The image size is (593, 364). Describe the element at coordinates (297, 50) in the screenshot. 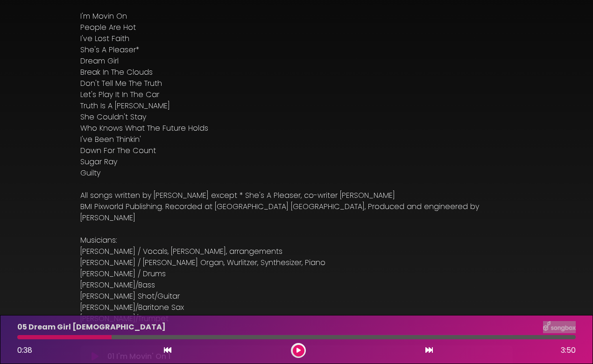

I see `p: She's A Pleaser*` at that location.